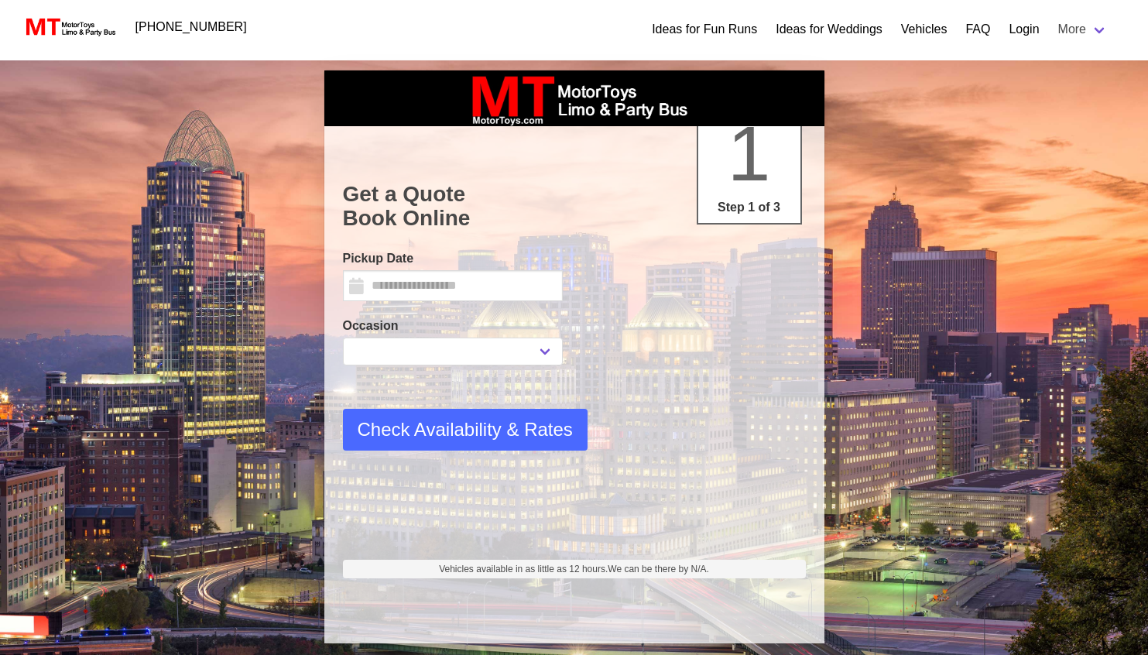  I want to click on label: Occasion, so click(453, 326).